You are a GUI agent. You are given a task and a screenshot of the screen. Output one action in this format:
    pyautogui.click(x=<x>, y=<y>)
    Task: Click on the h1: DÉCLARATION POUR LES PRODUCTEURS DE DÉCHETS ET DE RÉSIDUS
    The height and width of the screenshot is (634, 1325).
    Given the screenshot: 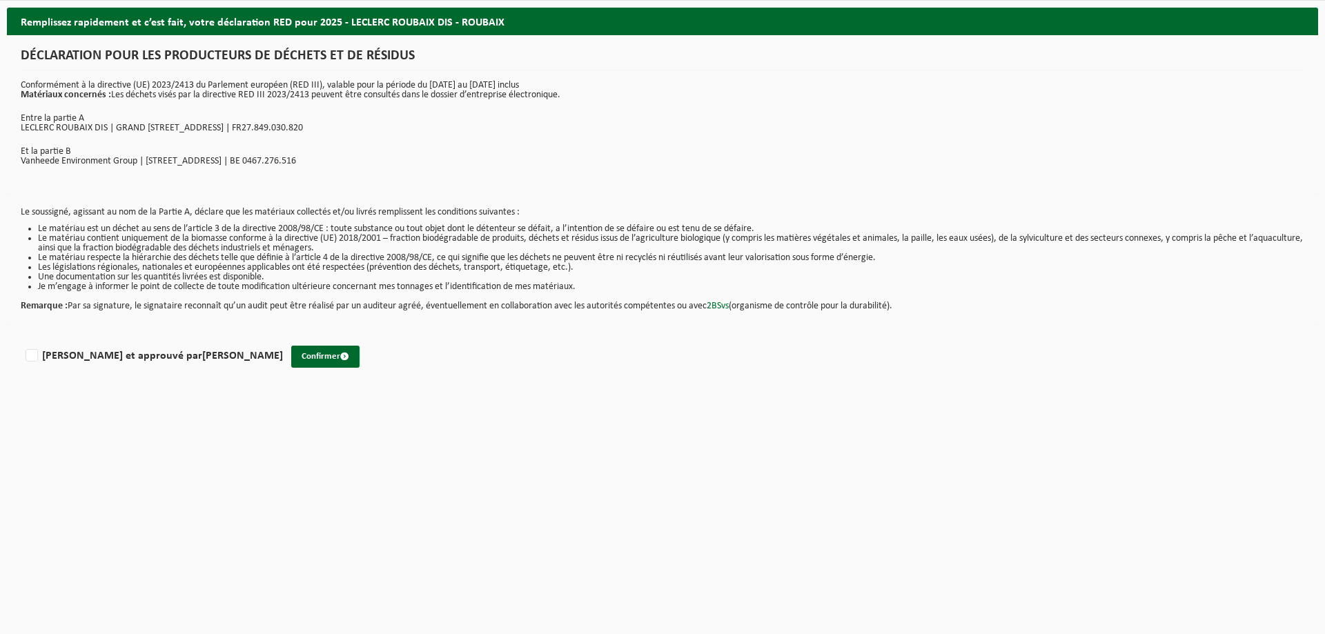 What is the action you would take?
    pyautogui.click(x=663, y=59)
    